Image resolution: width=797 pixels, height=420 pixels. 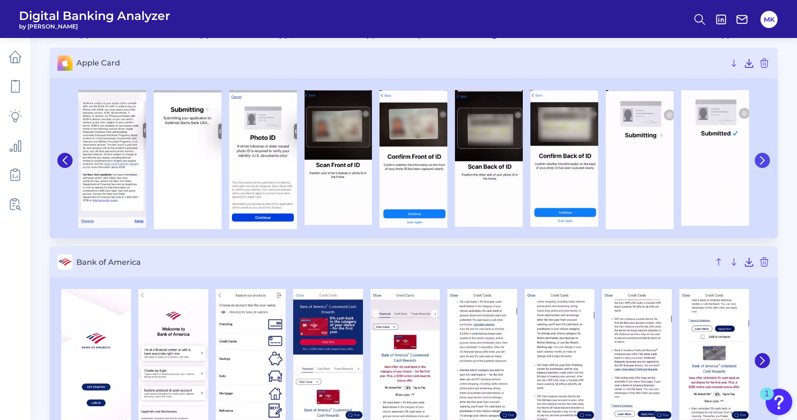 What do you see at coordinates (400, 63) in the screenshot?
I see `span: Apple Card` at bounding box center [400, 63].